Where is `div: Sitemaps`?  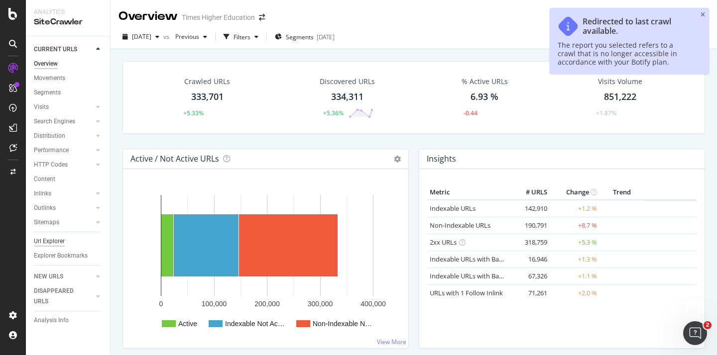
div: Sitemaps is located at coordinates (46, 222).